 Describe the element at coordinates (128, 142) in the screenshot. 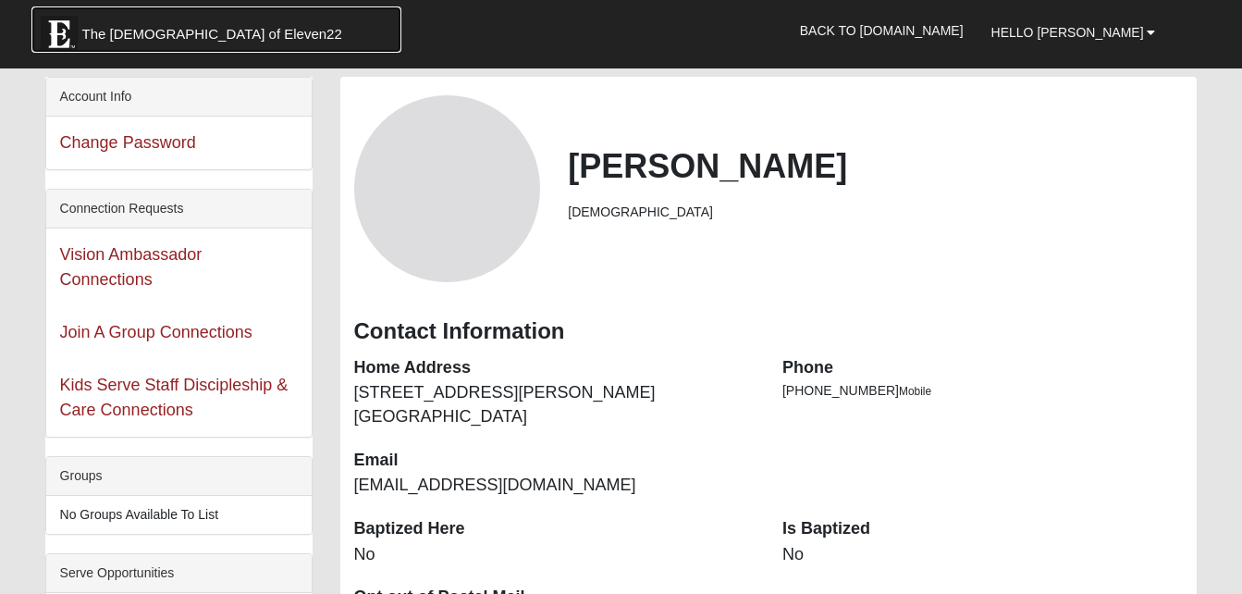

I see `a: Change Password` at that location.